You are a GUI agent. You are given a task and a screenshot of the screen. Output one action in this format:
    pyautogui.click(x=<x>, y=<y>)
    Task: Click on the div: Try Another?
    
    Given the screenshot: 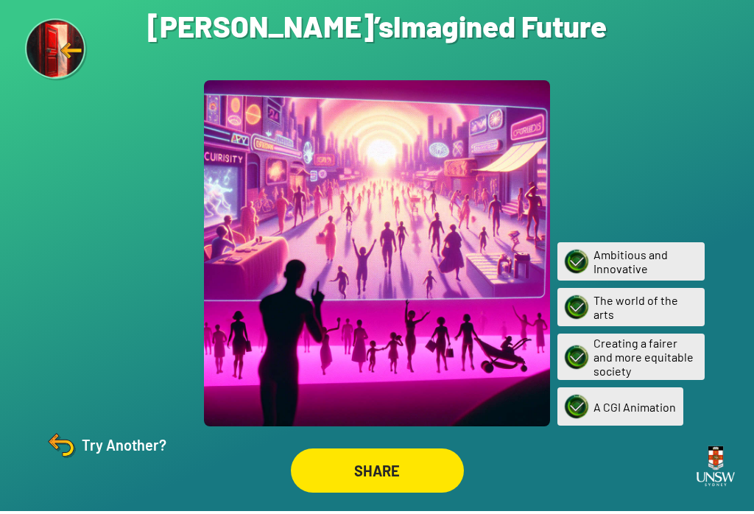 What is the action you would take?
    pyautogui.click(x=105, y=448)
    